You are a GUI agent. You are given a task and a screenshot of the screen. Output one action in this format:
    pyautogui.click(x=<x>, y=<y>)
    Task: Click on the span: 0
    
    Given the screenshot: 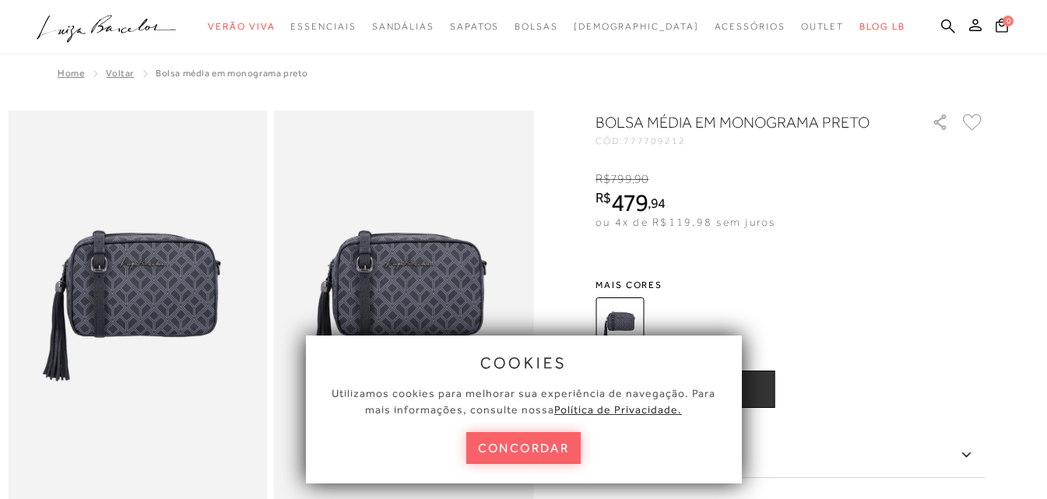 What is the action you would take?
    pyautogui.click(x=1008, y=21)
    